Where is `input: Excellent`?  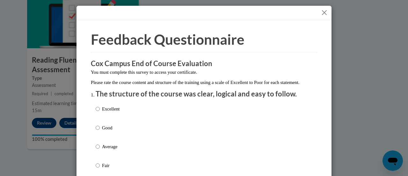 input: Excellent is located at coordinates (98, 109).